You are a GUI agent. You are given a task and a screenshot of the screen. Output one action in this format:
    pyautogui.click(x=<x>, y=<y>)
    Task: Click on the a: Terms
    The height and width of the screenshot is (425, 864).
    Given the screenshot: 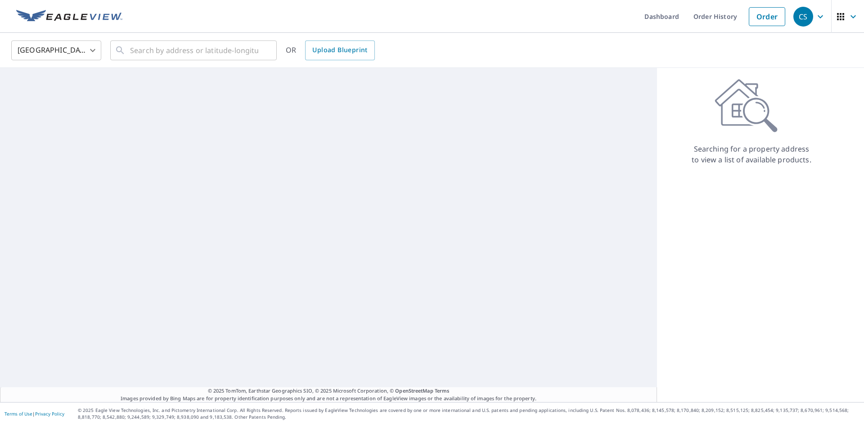 What is the action you would take?
    pyautogui.click(x=442, y=391)
    